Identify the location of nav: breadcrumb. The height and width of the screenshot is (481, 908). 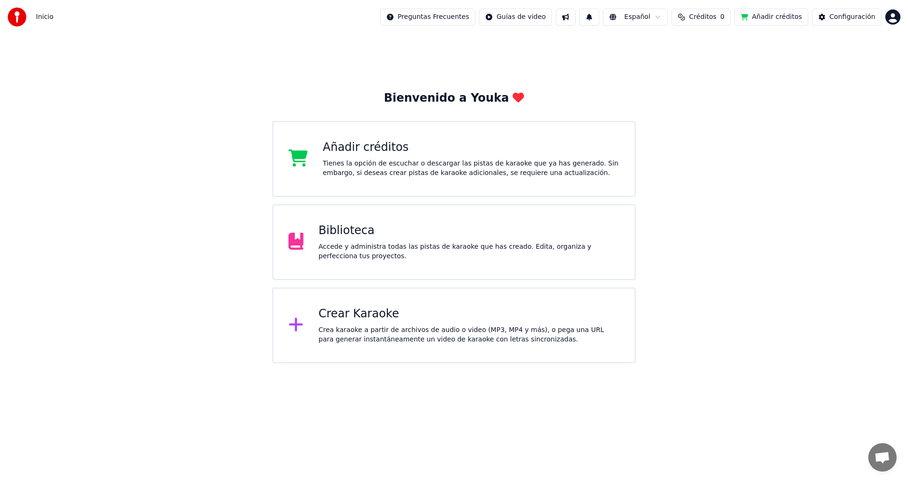
(44, 17).